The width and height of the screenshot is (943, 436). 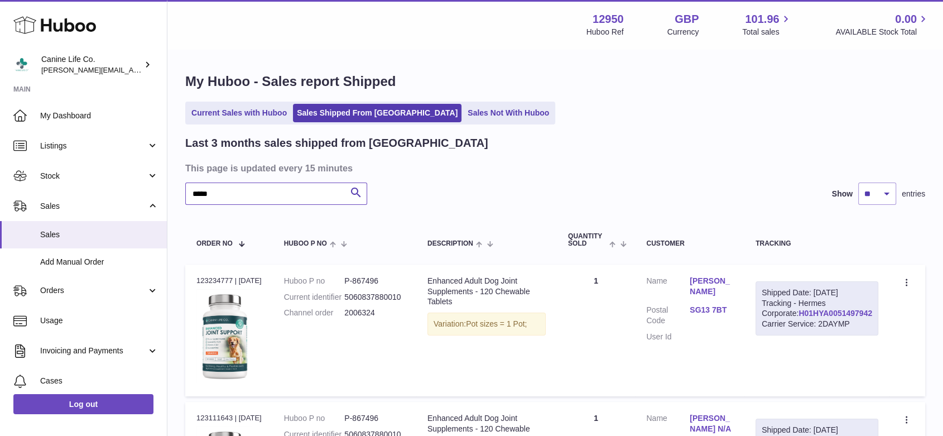 What do you see at coordinates (905, 19) in the screenshot?
I see `span: 0.00` at bounding box center [905, 19].